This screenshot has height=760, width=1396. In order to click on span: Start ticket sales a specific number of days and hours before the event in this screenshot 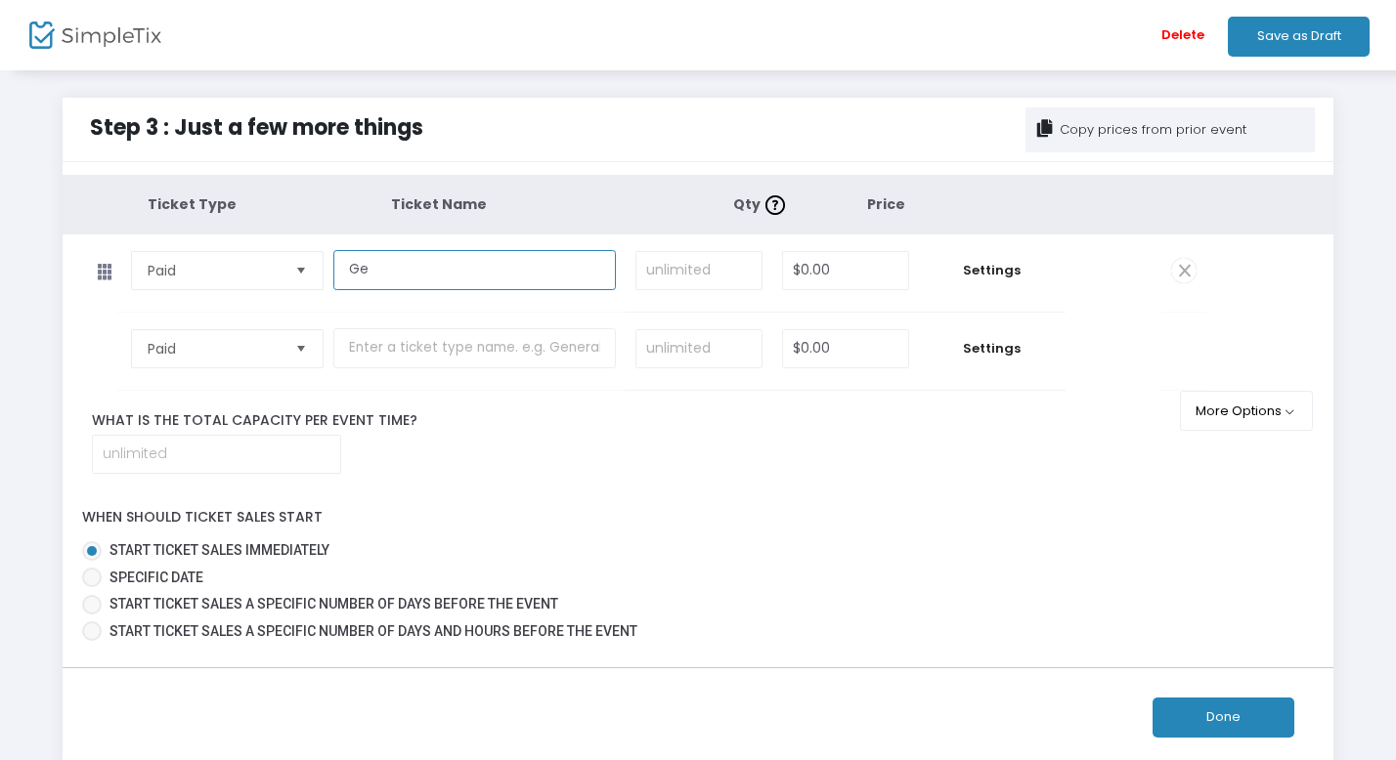, I will do `click(373, 631)`.